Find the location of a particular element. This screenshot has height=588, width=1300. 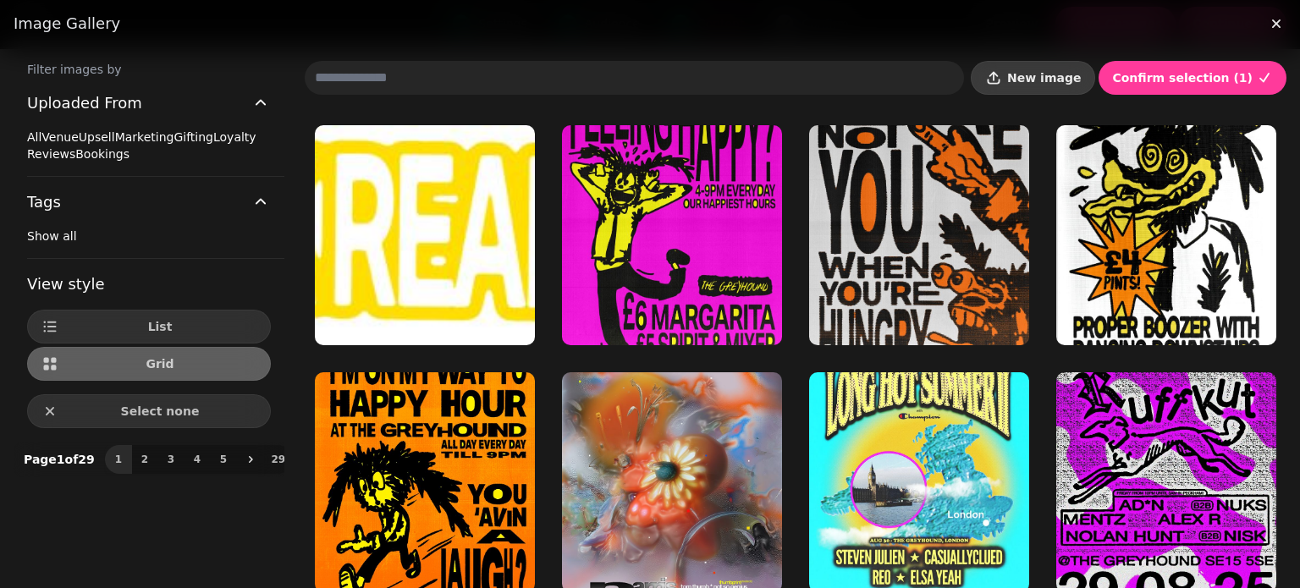

img: Untitled design (2).png is located at coordinates (919, 235).